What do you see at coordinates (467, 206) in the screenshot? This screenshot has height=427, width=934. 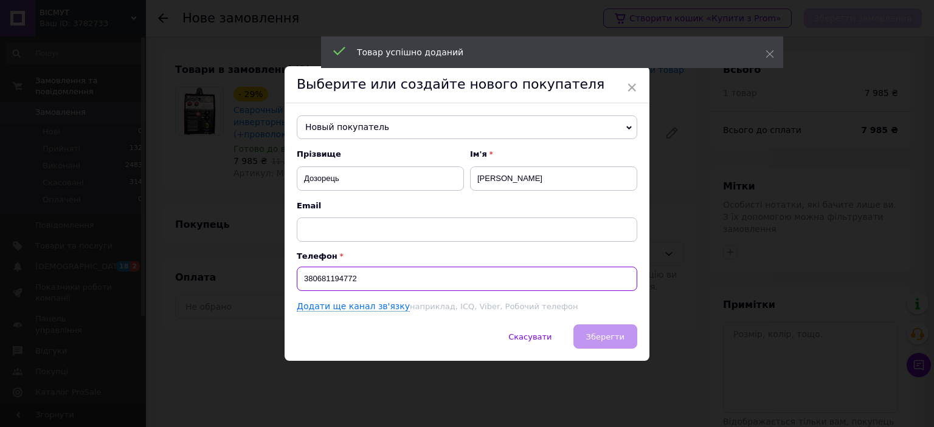 I see `span: Email` at bounding box center [467, 206].